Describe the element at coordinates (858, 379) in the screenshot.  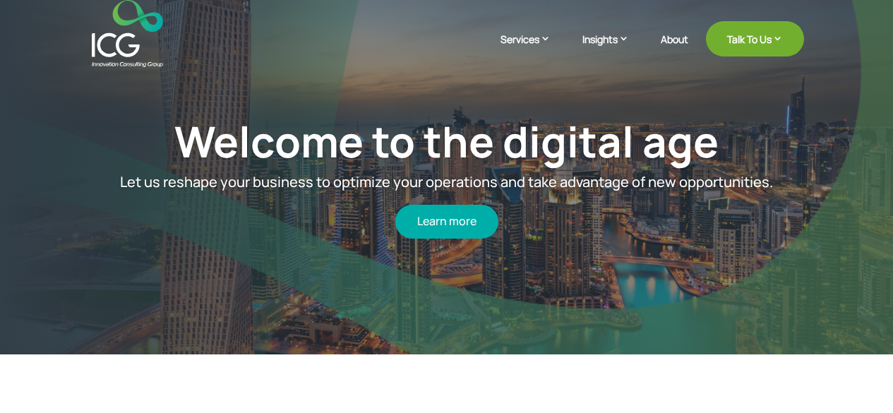
I see `div: Chat Widget` at that location.